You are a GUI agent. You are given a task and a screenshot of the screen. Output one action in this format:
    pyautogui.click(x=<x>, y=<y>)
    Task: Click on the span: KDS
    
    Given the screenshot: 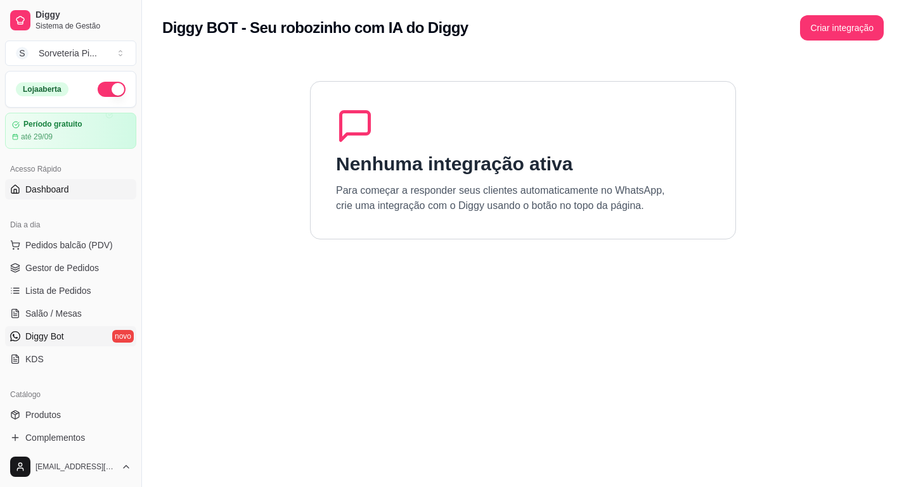 What is the action you would take?
    pyautogui.click(x=34, y=359)
    